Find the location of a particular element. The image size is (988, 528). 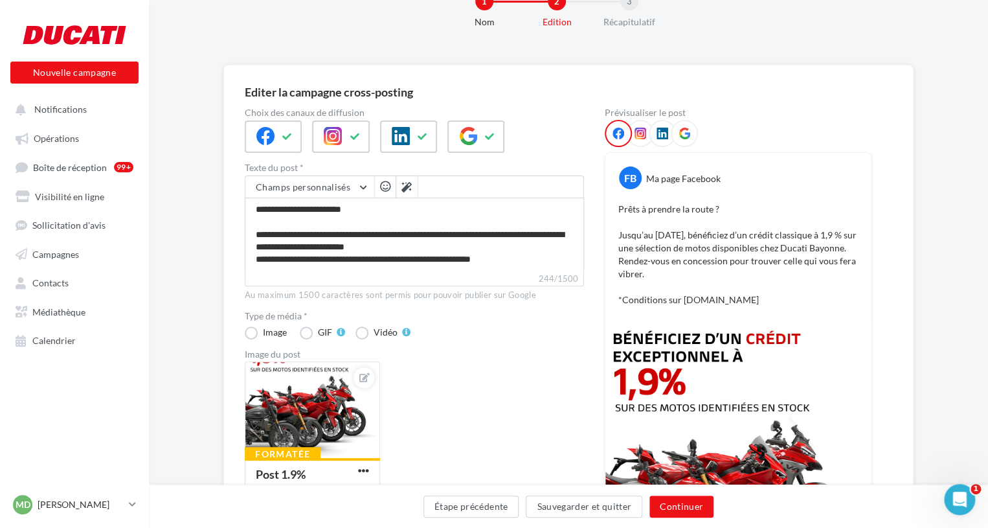

button: Sauvegarder et quitter is located at coordinates (584, 506).